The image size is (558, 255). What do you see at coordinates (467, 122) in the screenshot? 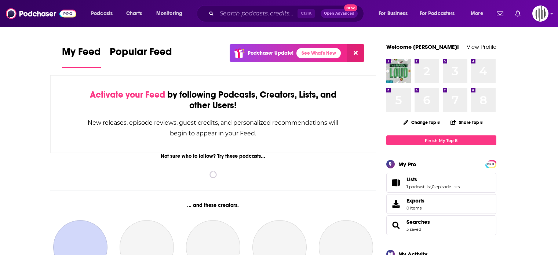
I see `button: Share Top 8` at bounding box center [467, 122].